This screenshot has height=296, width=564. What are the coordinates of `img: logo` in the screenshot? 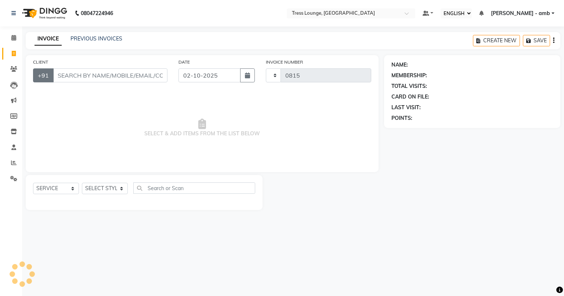 It's located at (44, 13).